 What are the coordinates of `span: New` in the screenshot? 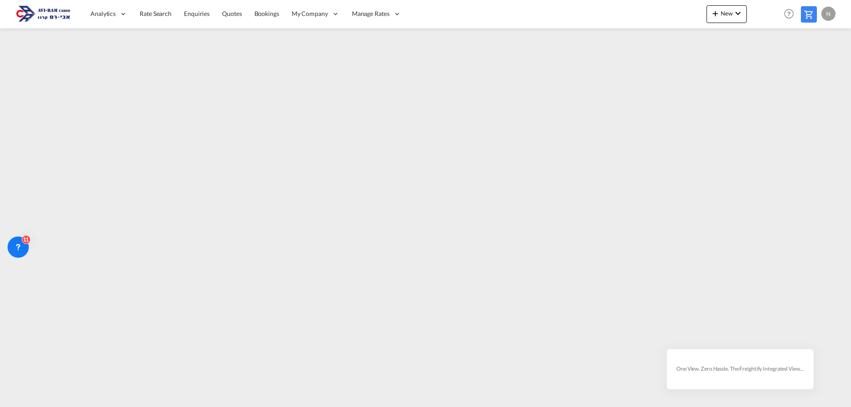 It's located at (726, 13).